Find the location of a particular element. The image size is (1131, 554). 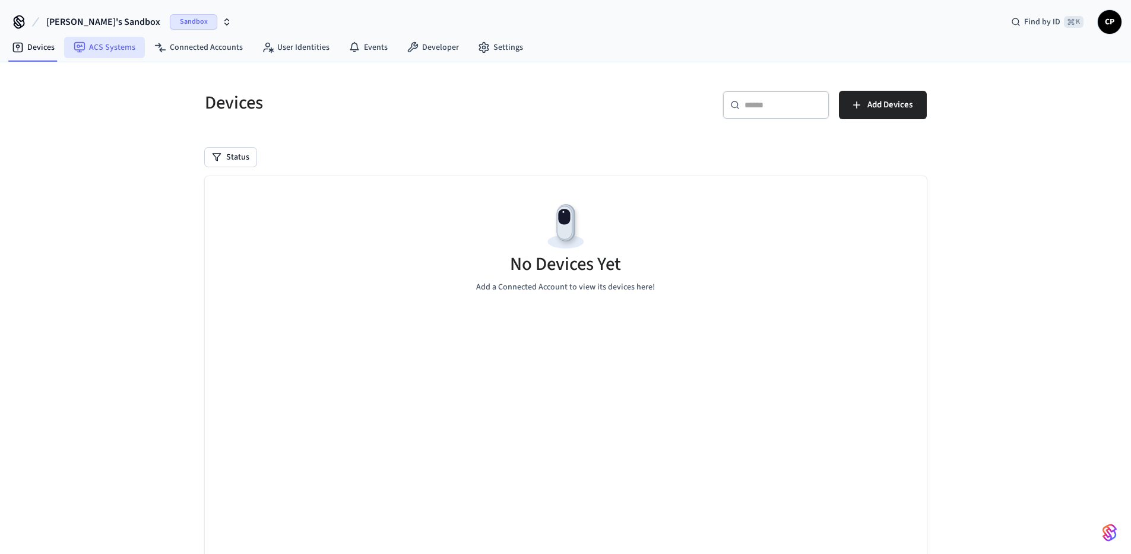

a: Developer is located at coordinates (433, 47).